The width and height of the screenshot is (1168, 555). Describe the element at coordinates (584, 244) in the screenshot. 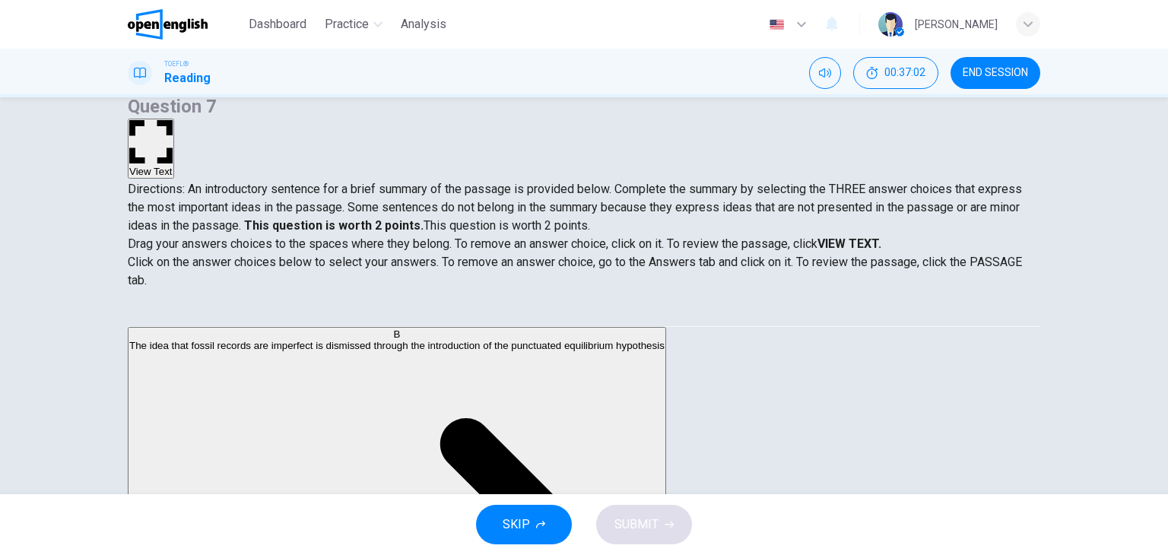

I see `p: Drag your answers choices to the spaces where they belong. To remove an answer choice, click on i...` at that location.